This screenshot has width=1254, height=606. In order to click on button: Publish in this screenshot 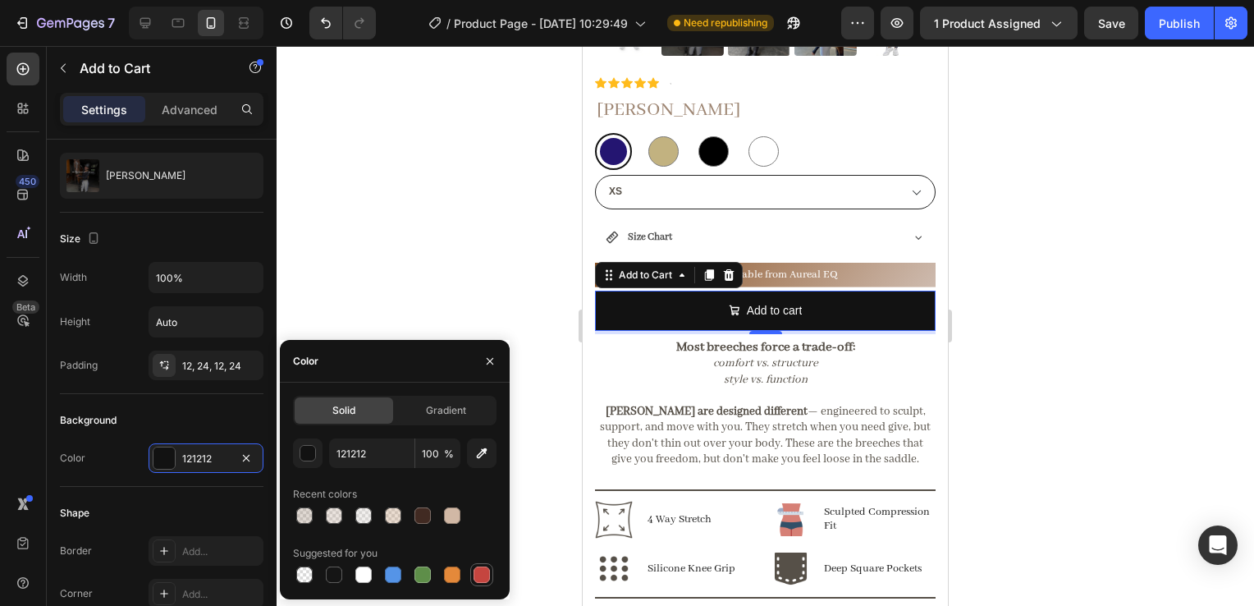, I will do `click(1180, 23)`.